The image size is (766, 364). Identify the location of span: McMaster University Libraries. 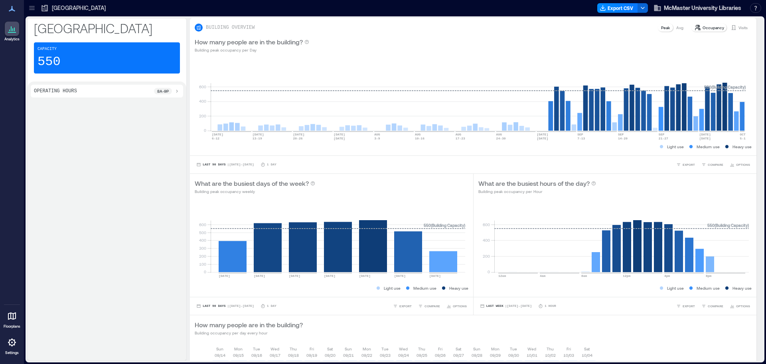
(703, 8).